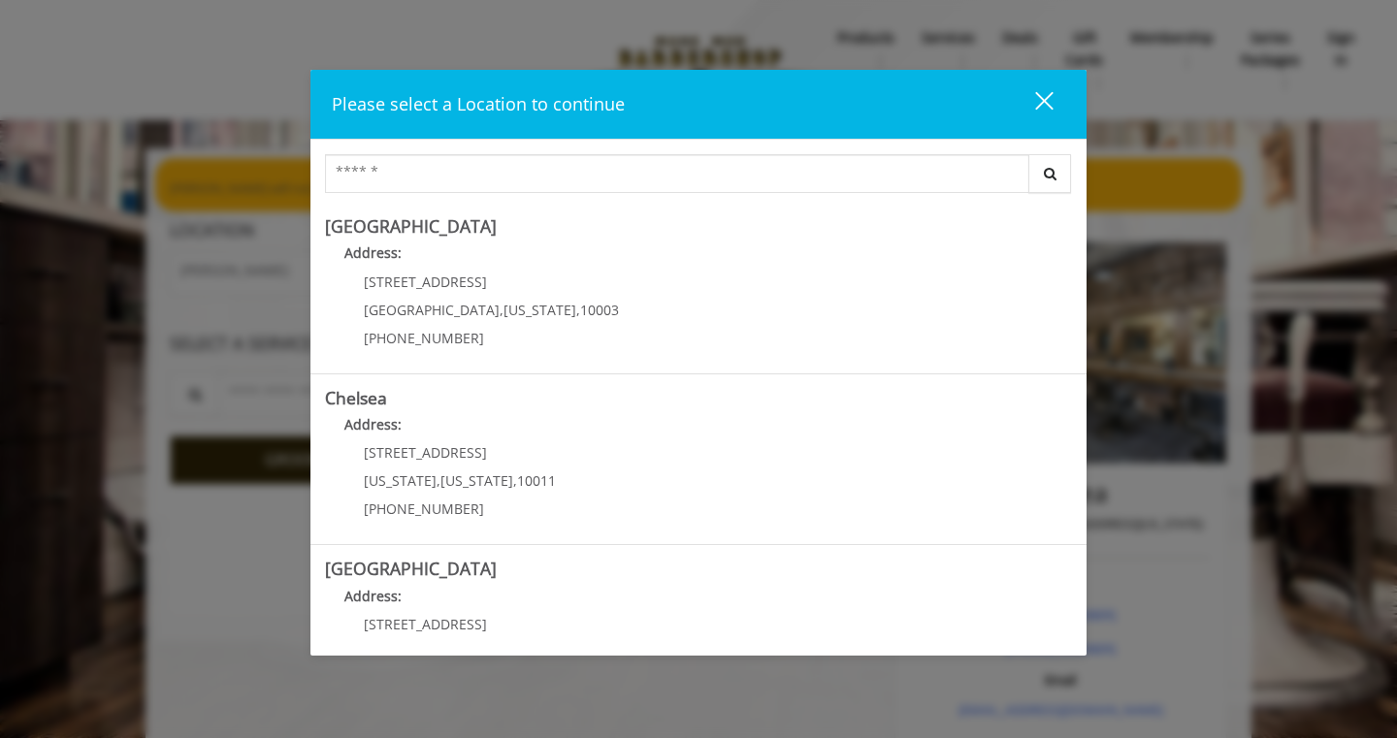 This screenshot has height=738, width=1397. What do you see at coordinates (1050, 174) in the screenshot?
I see `i: Search button` at bounding box center [1050, 174].